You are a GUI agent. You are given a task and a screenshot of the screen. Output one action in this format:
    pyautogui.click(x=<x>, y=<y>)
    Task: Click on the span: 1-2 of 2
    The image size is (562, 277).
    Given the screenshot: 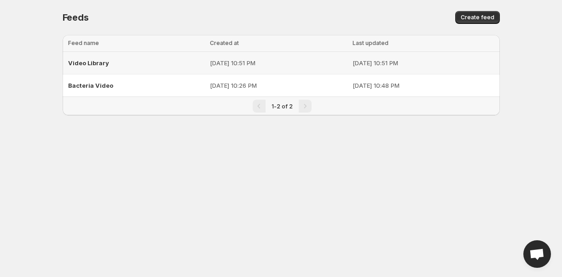 What is the action you would take?
    pyautogui.click(x=282, y=106)
    